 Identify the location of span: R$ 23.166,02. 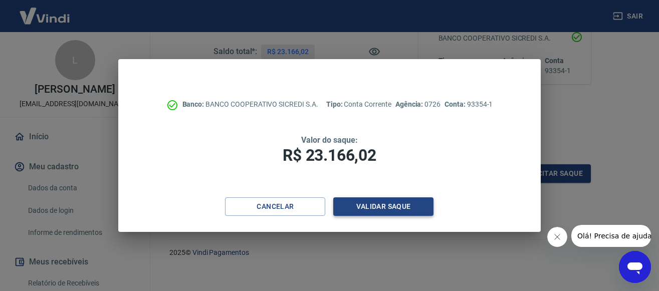
(329, 155).